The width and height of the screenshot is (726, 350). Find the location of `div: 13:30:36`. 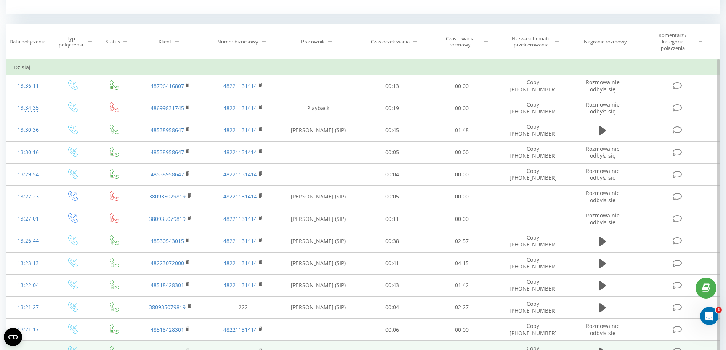

div: 13:30:36 is located at coordinates (28, 130).